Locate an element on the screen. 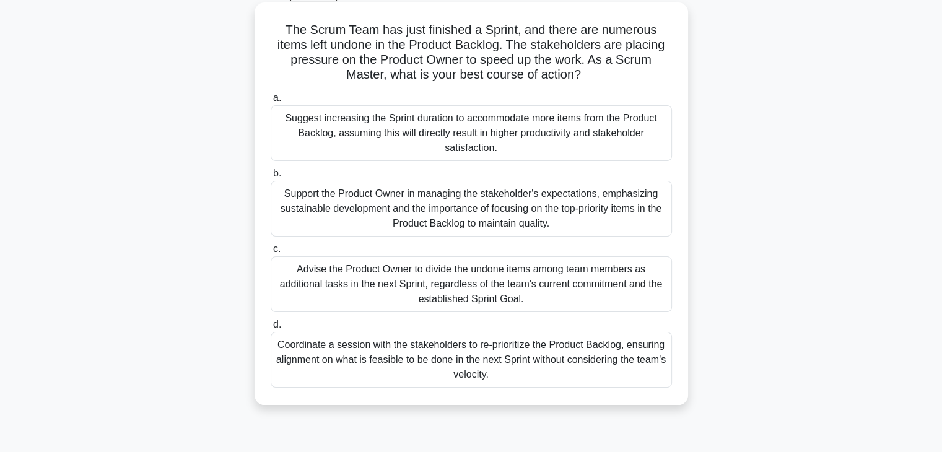  span: c. is located at coordinates (277, 248).